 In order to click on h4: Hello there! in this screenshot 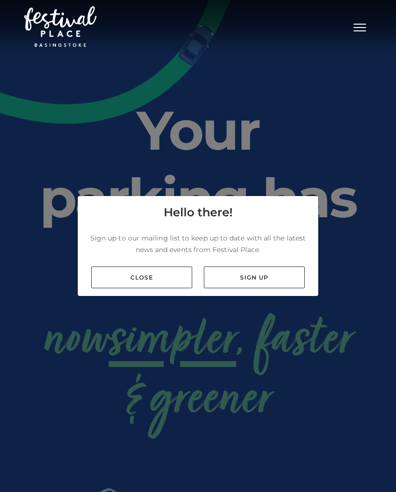, I will do `click(198, 213)`.